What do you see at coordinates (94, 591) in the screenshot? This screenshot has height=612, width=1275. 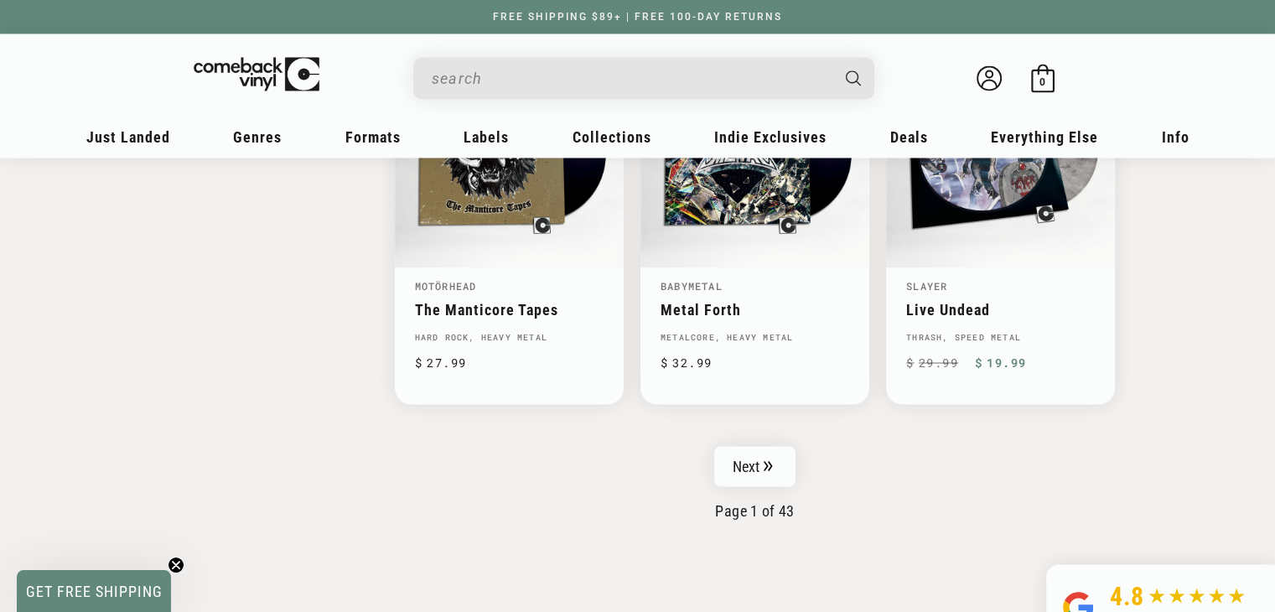 I see `span: GET FREE SHIPPING` at bounding box center [94, 591].